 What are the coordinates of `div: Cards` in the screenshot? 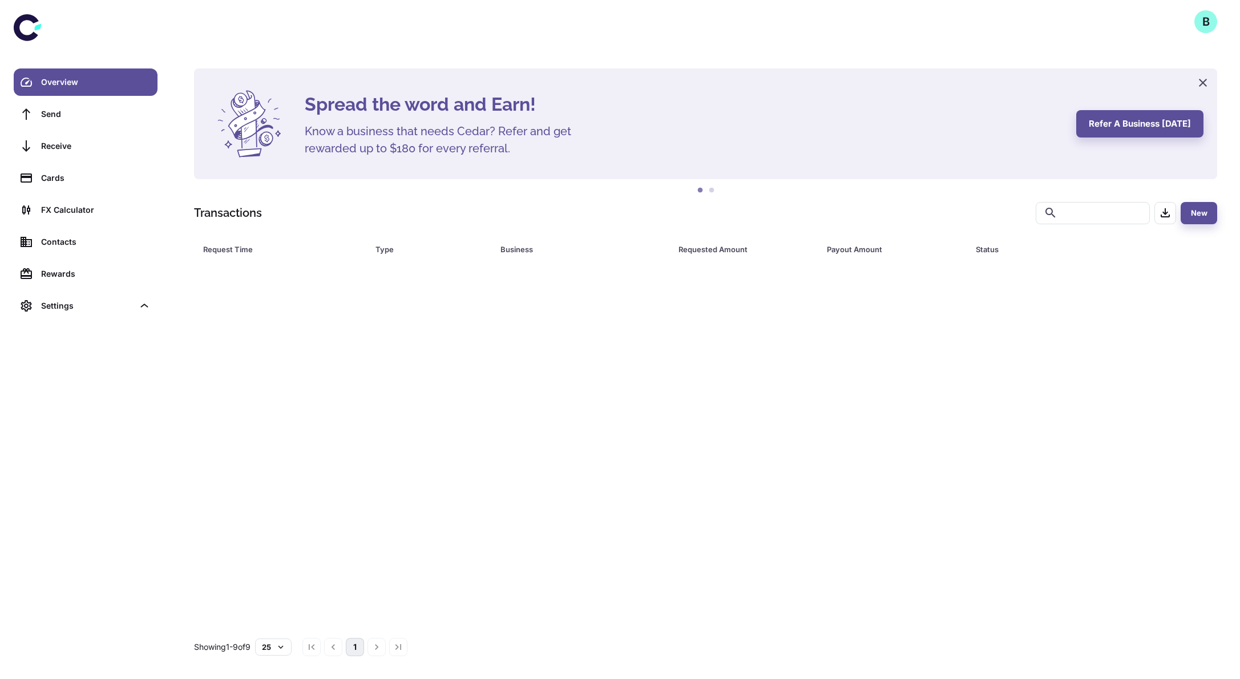 It's located at (96, 178).